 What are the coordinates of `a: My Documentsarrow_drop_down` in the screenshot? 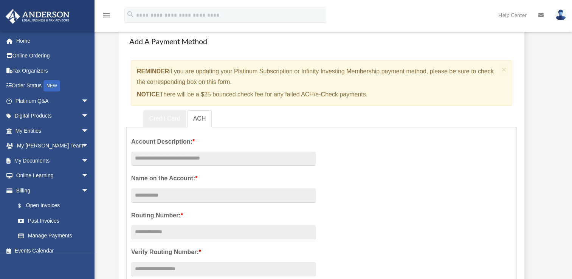 It's located at (53, 161).